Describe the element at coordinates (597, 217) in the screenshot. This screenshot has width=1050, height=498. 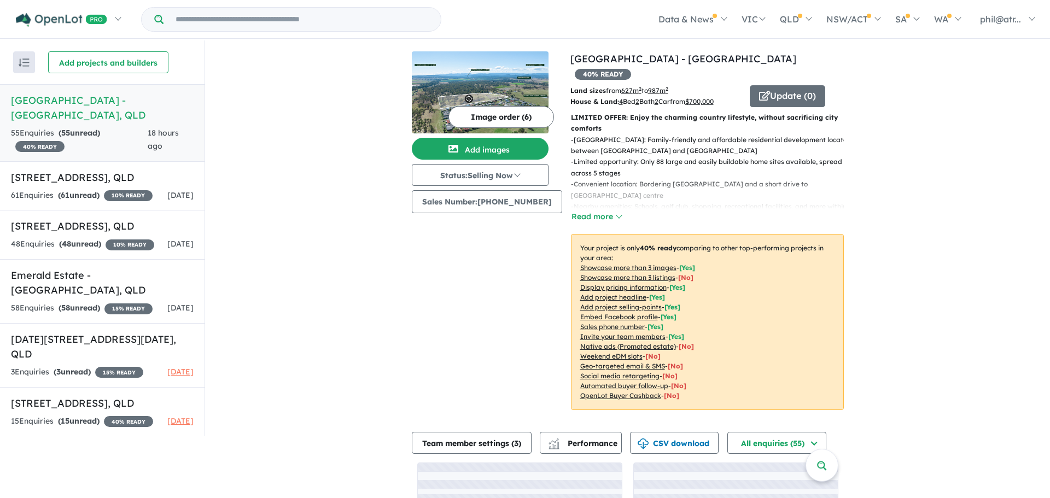
I see `button: Read more` at that location.